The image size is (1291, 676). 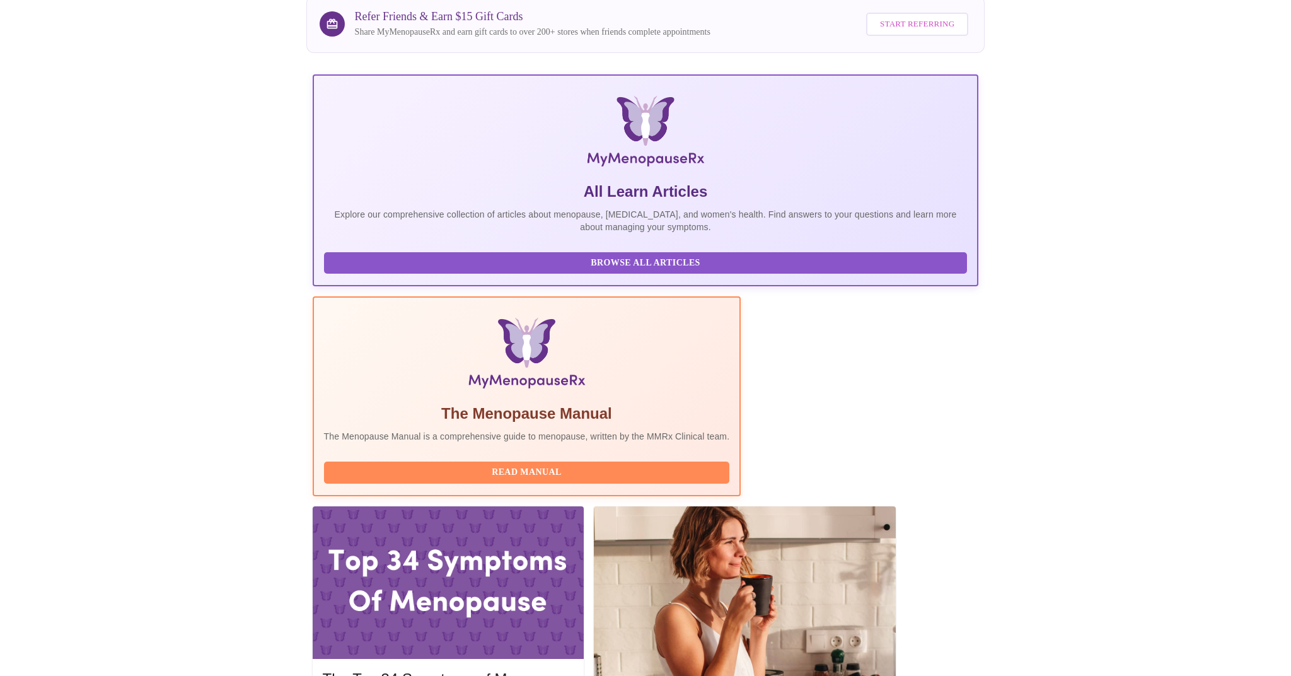 What do you see at coordinates (646, 263) in the screenshot?
I see `button: Browse All Articles` at bounding box center [646, 263].